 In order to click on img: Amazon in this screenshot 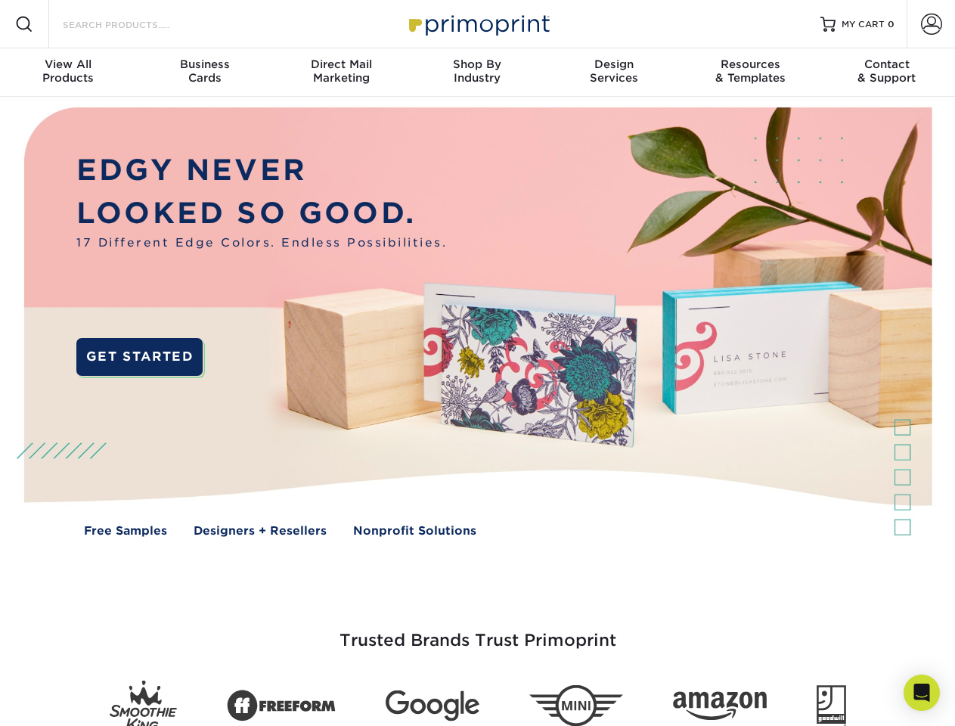, I will do `click(720, 707)`.